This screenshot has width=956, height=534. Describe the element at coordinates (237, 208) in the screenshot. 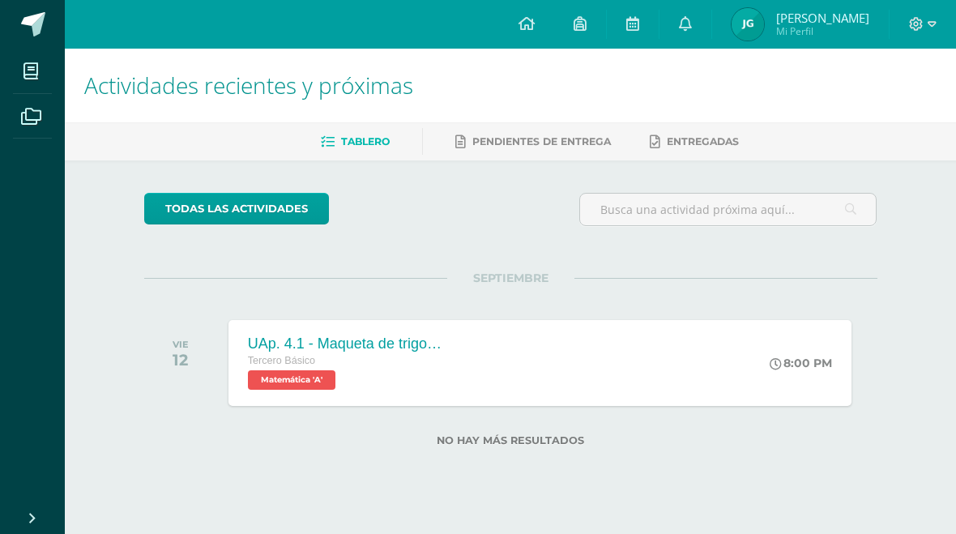

I see `a: todas las Actividades` at that location.